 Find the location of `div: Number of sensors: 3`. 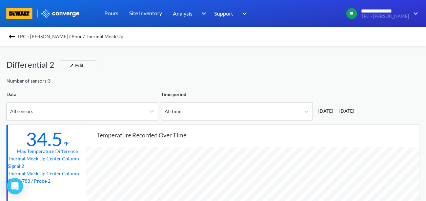

div: Number of sensors: 3 is located at coordinates (28, 81).